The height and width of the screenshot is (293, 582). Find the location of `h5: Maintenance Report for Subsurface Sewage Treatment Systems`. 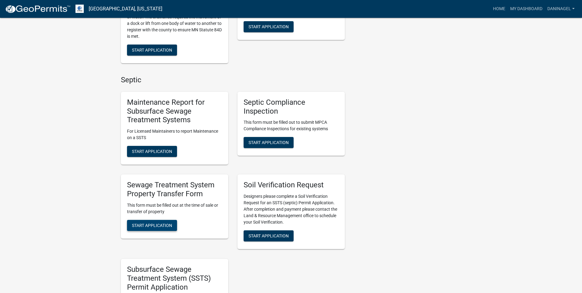

h5: Maintenance Report for Subsurface Sewage Treatment Systems is located at coordinates (175, 111).